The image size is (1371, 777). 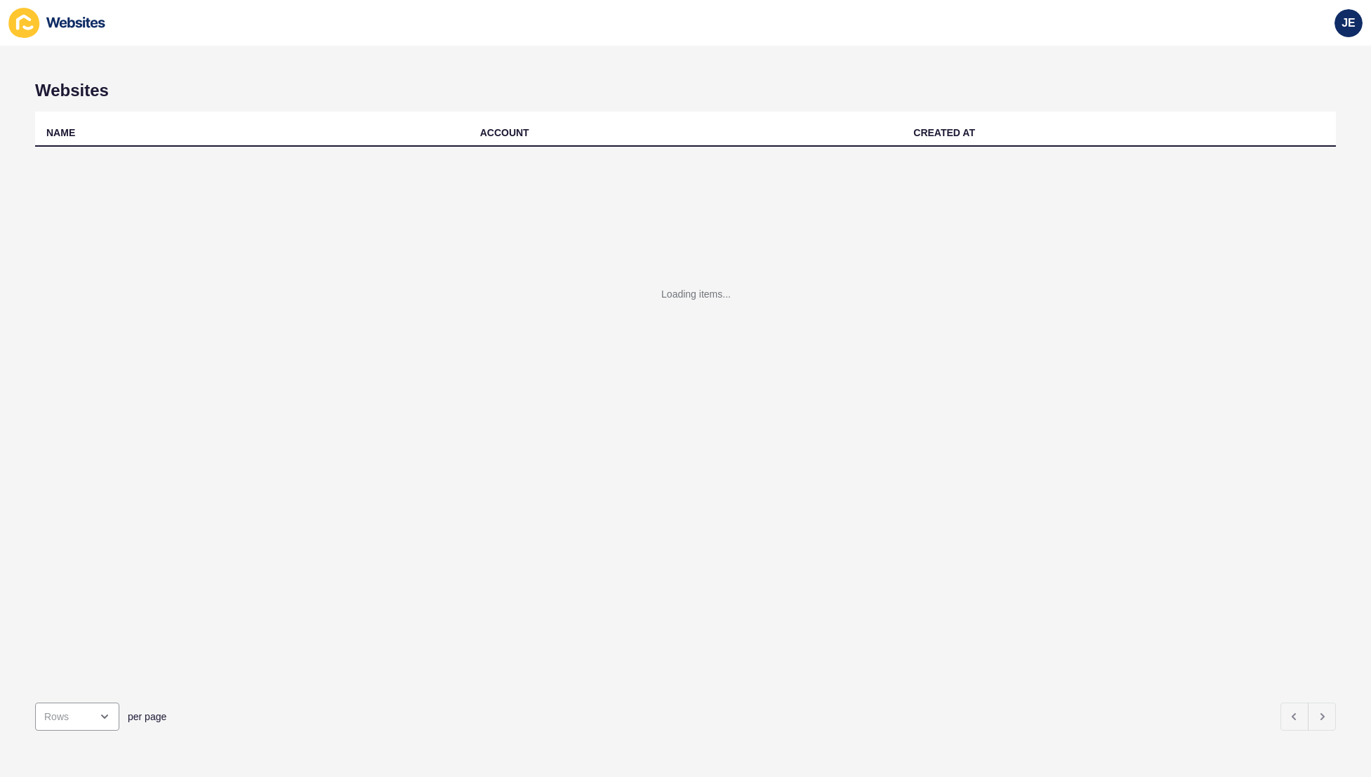 What do you see at coordinates (77, 717) in the screenshot?
I see `div: open menu` at bounding box center [77, 717].